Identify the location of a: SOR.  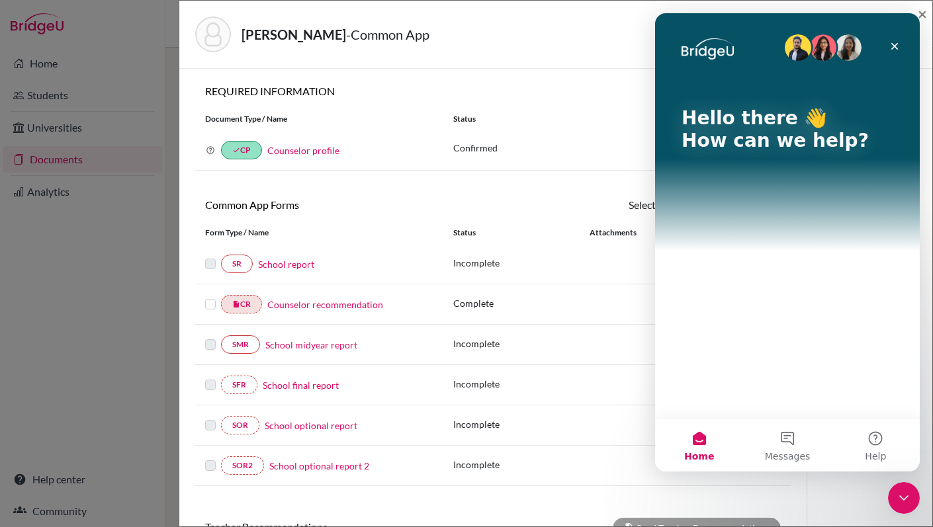
(240, 425).